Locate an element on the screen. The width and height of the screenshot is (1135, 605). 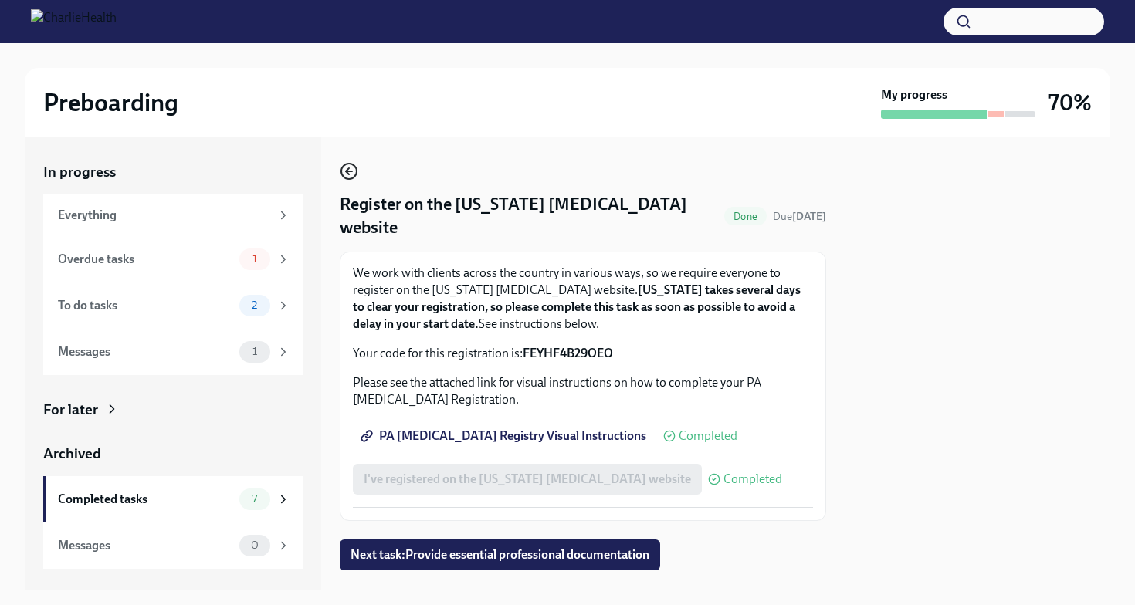
div: Completed tasks is located at coordinates (145, 500).